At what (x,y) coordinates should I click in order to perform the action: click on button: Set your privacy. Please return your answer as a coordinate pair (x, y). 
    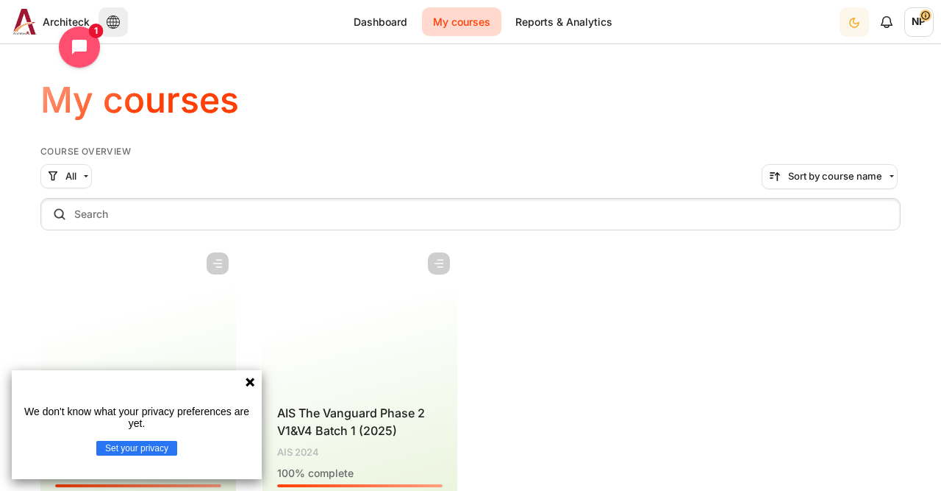
    Looking at the image, I should click on (137, 448).